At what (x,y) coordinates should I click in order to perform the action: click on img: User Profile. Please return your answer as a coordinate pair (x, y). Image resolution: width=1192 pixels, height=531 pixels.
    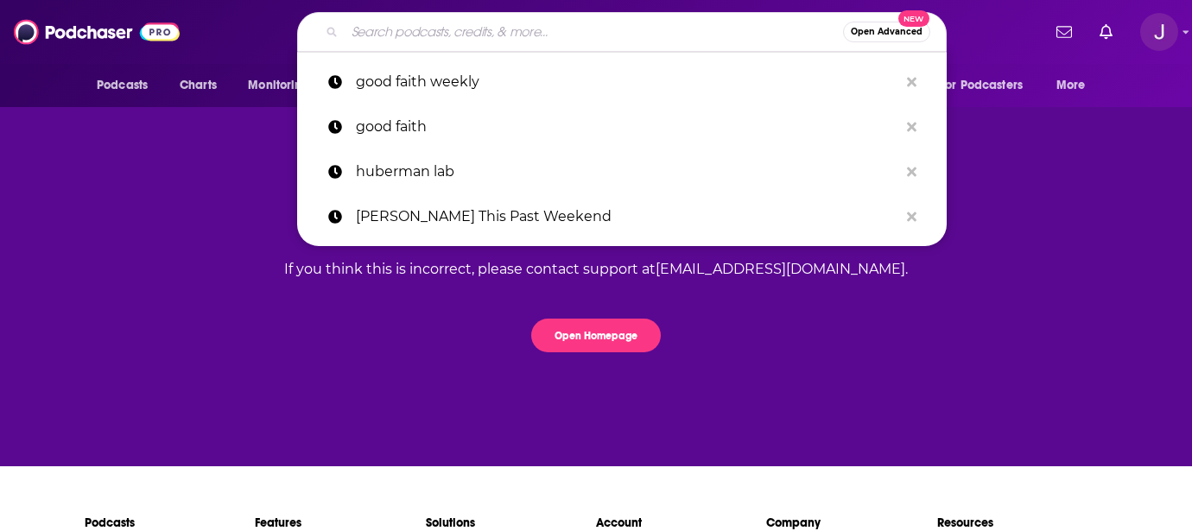
    Looking at the image, I should click on (1159, 32).